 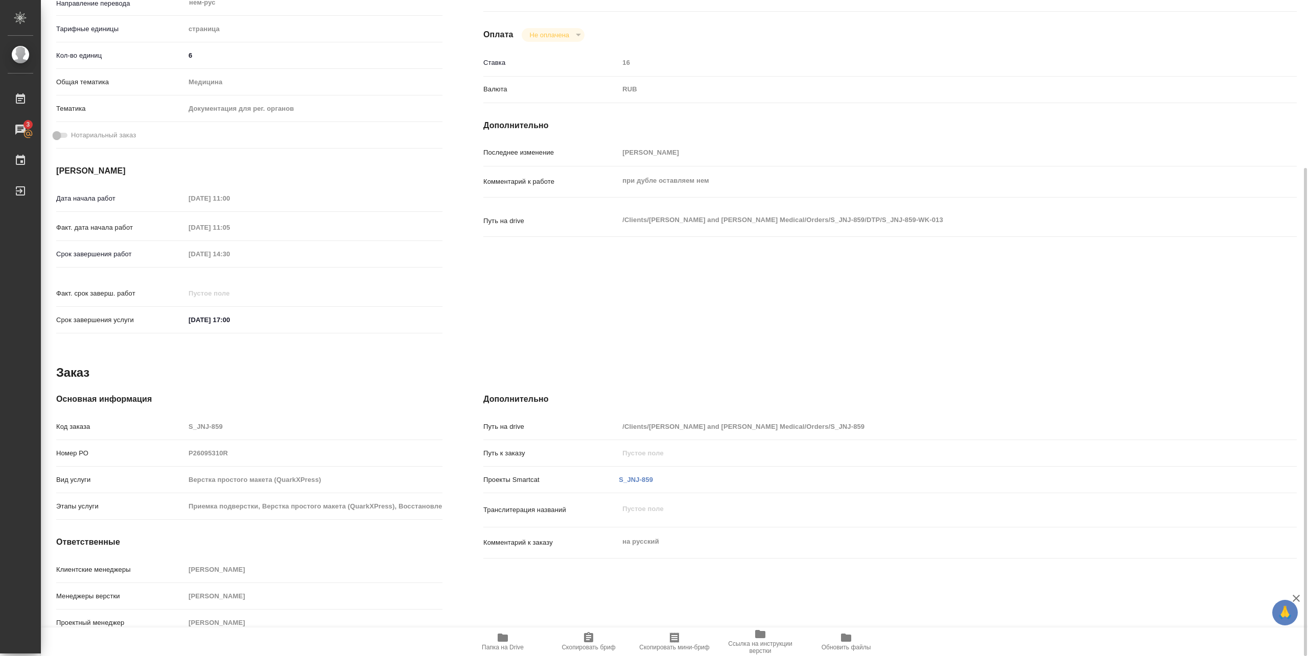 What do you see at coordinates (314, 109) in the screenshot?
I see `div: Документация для рег. органов` at bounding box center [314, 109].